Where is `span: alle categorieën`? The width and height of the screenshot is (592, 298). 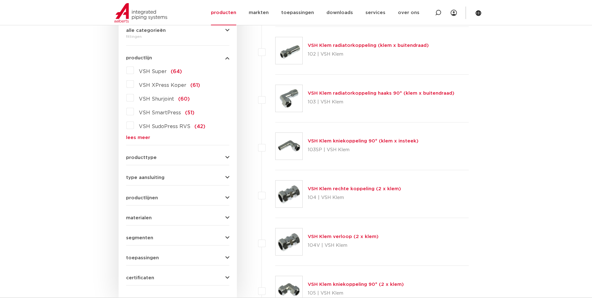 span: alle categorieën is located at coordinates (146, 30).